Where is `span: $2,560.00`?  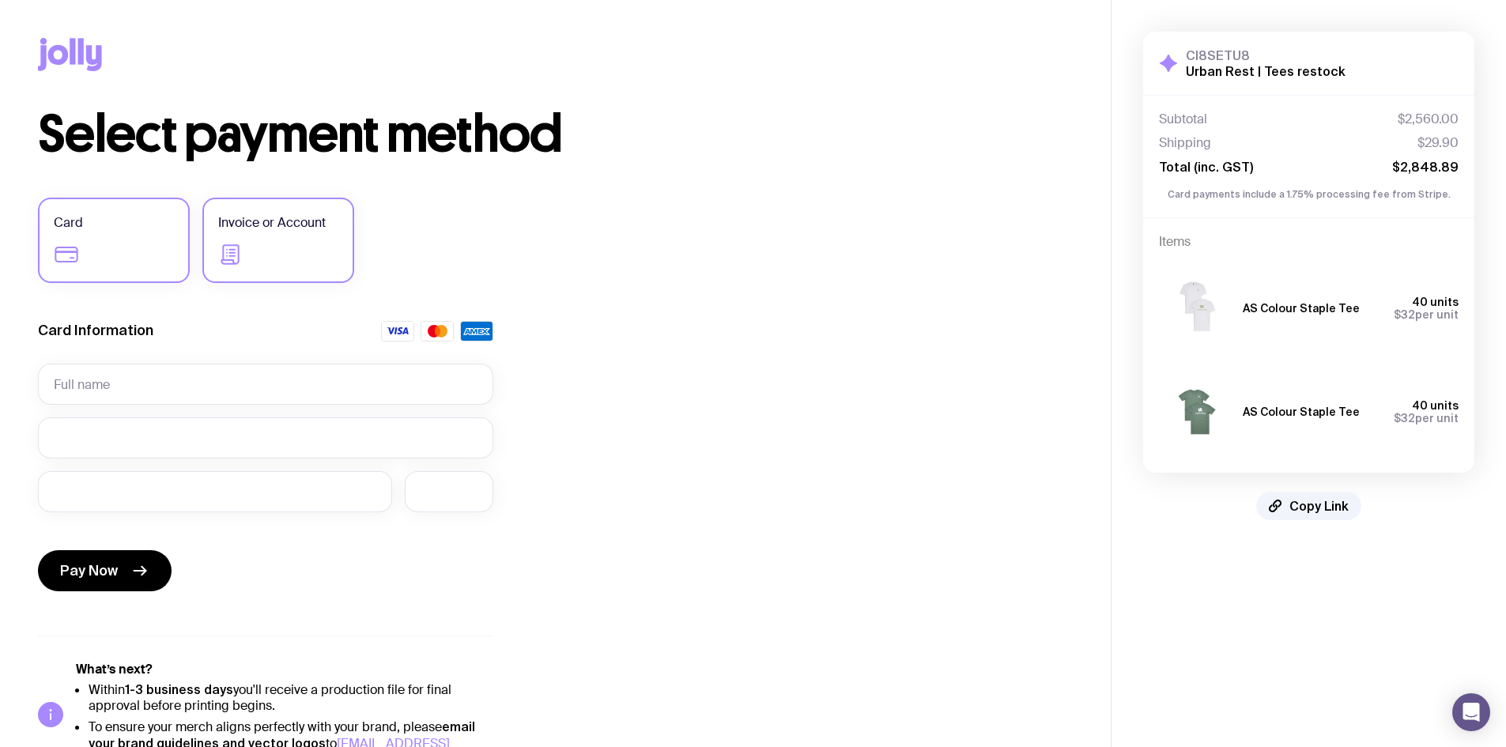
span: $2,560.00 is located at coordinates (1428, 119).